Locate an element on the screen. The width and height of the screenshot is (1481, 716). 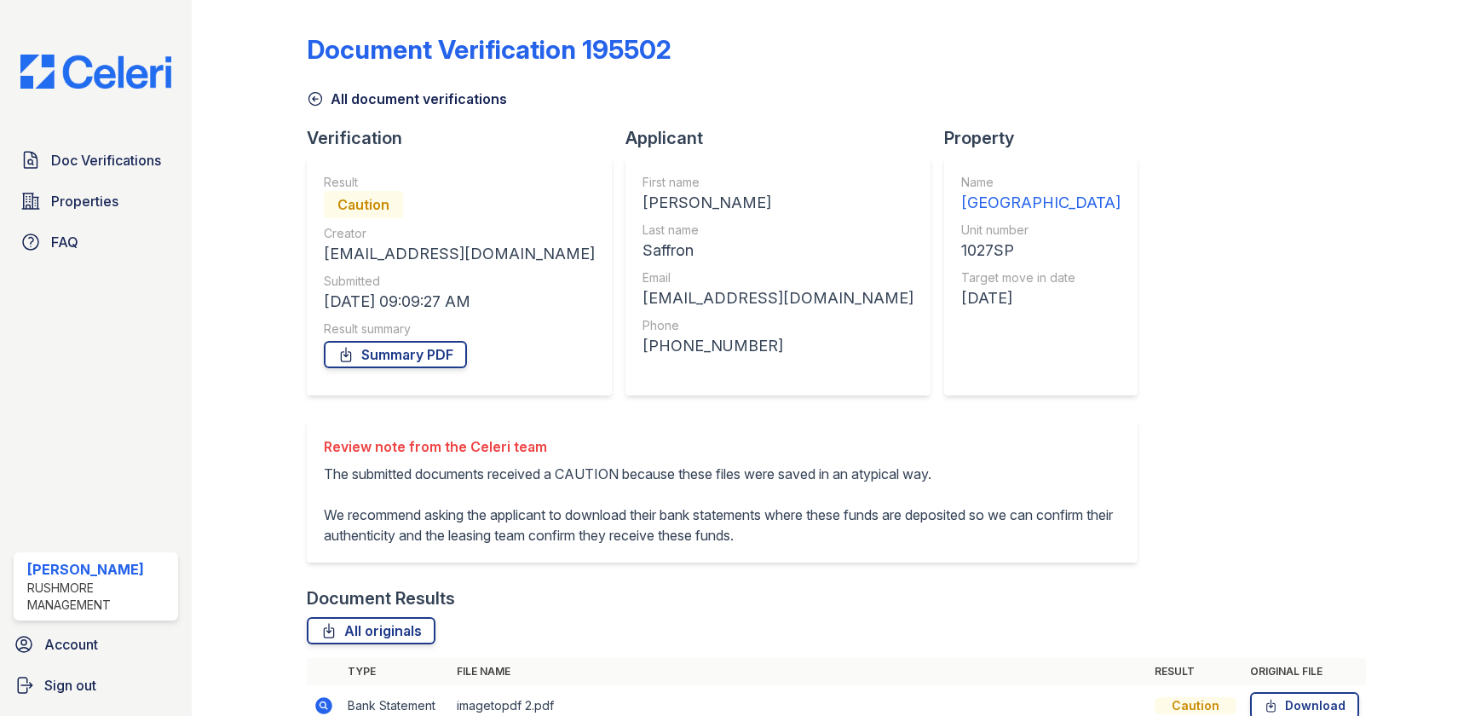
th: Result is located at coordinates (1195, 671).